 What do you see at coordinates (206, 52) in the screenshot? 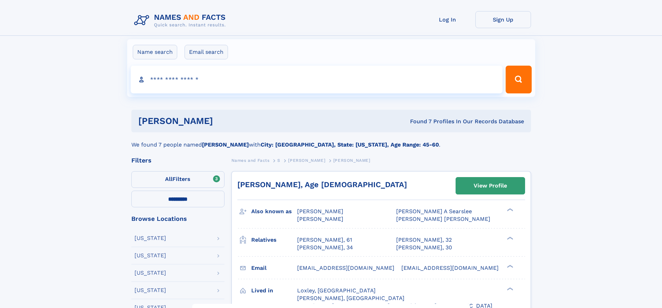
I see `label: Email search` at bounding box center [206, 52].